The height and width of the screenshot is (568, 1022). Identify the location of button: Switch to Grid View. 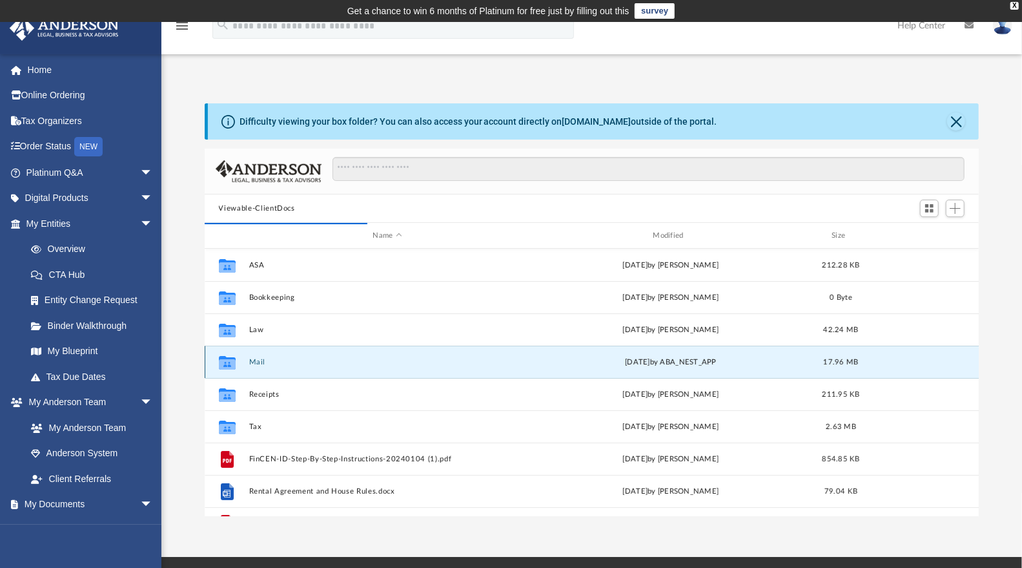
(930, 209).